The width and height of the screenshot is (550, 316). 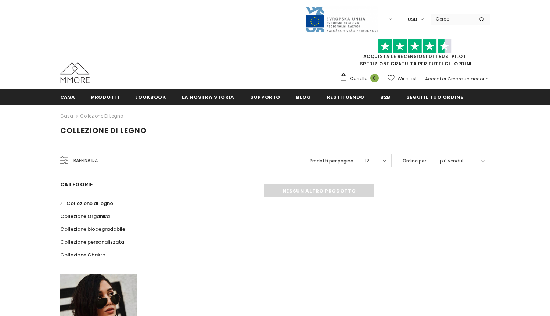 I want to click on a: Lookbook, so click(x=150, y=97).